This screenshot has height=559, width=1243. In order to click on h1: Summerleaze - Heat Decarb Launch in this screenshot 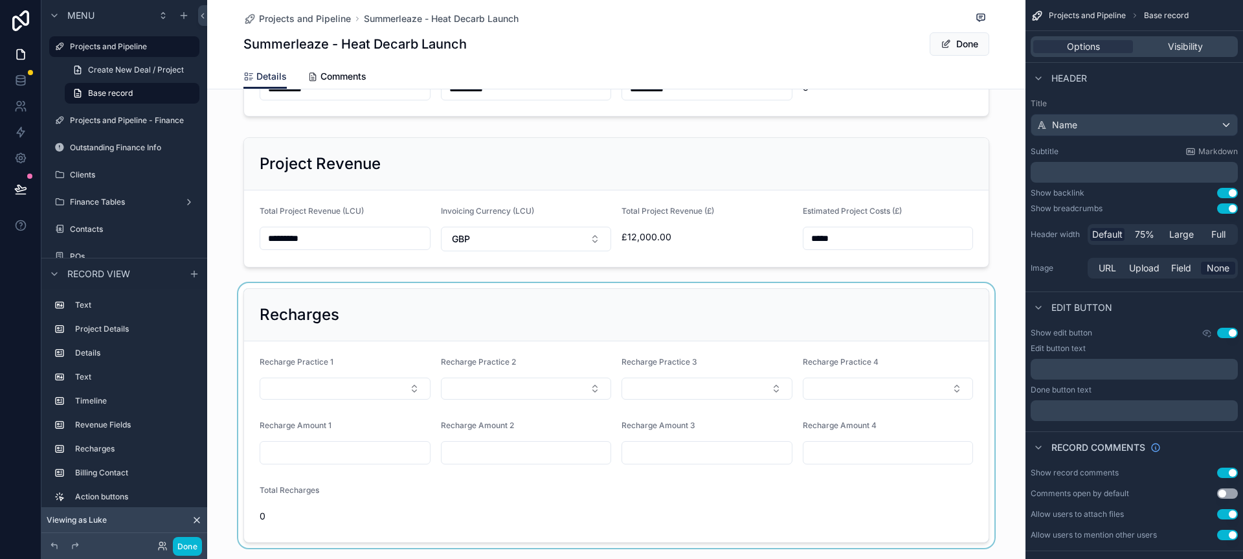, I will do `click(355, 44)`.